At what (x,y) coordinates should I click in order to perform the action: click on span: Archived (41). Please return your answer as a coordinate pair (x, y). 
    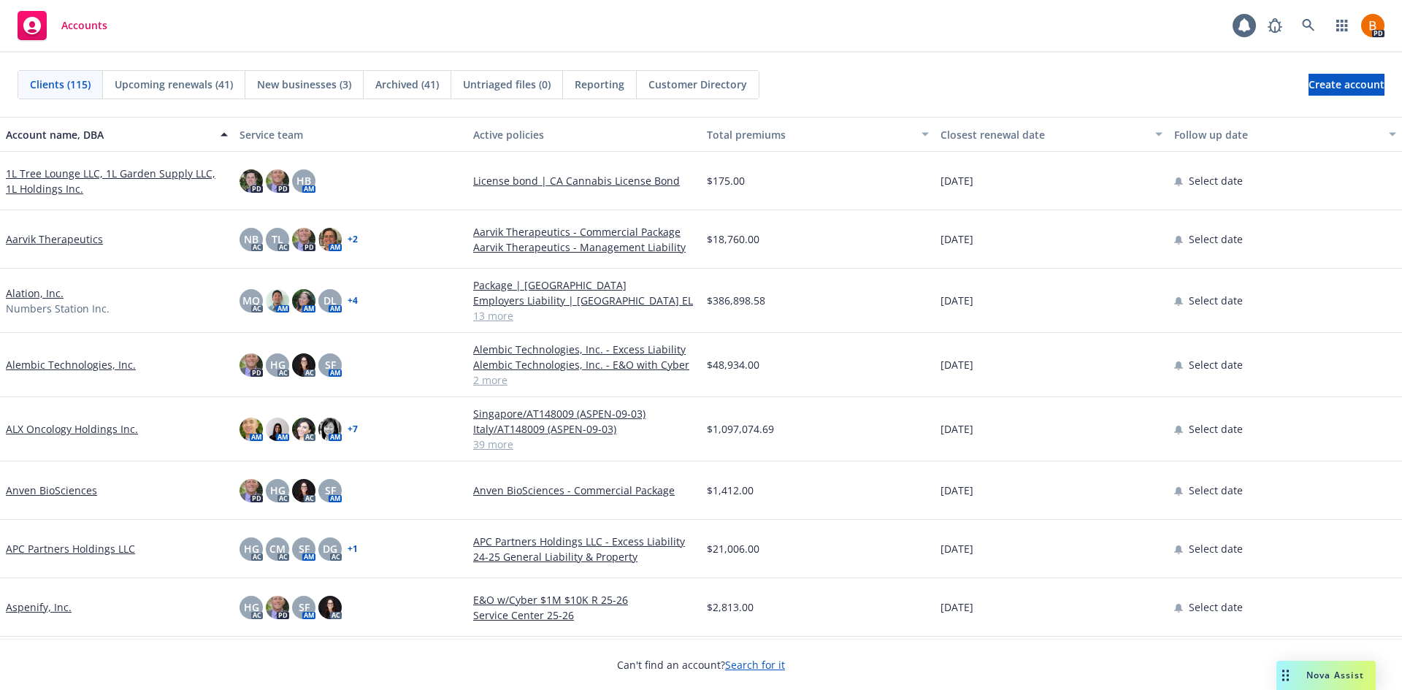
    Looking at the image, I should click on (407, 84).